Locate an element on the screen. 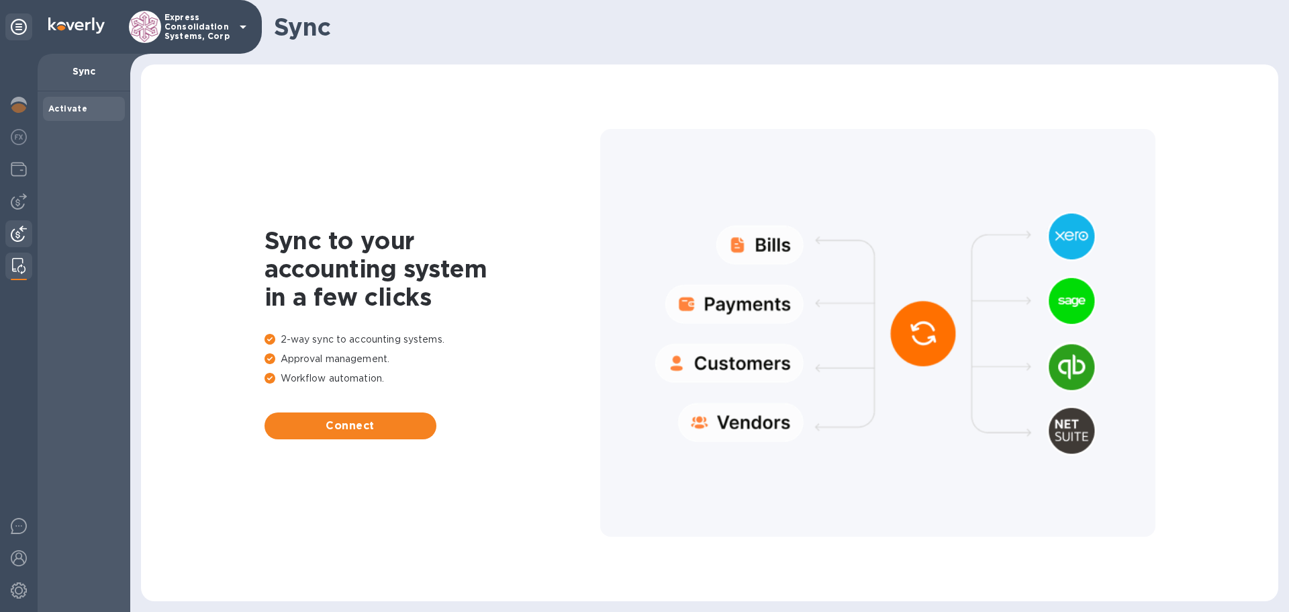 The height and width of the screenshot is (612, 1289). img: Foreign exchange is located at coordinates (19, 137).